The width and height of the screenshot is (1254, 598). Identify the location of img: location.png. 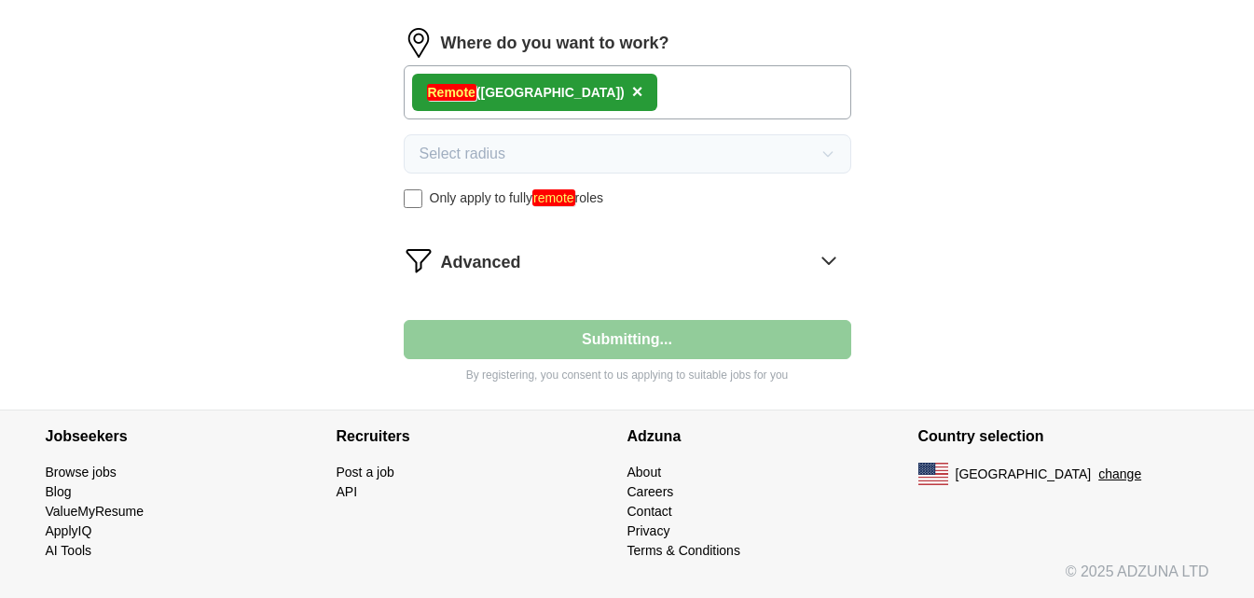
(419, 43).